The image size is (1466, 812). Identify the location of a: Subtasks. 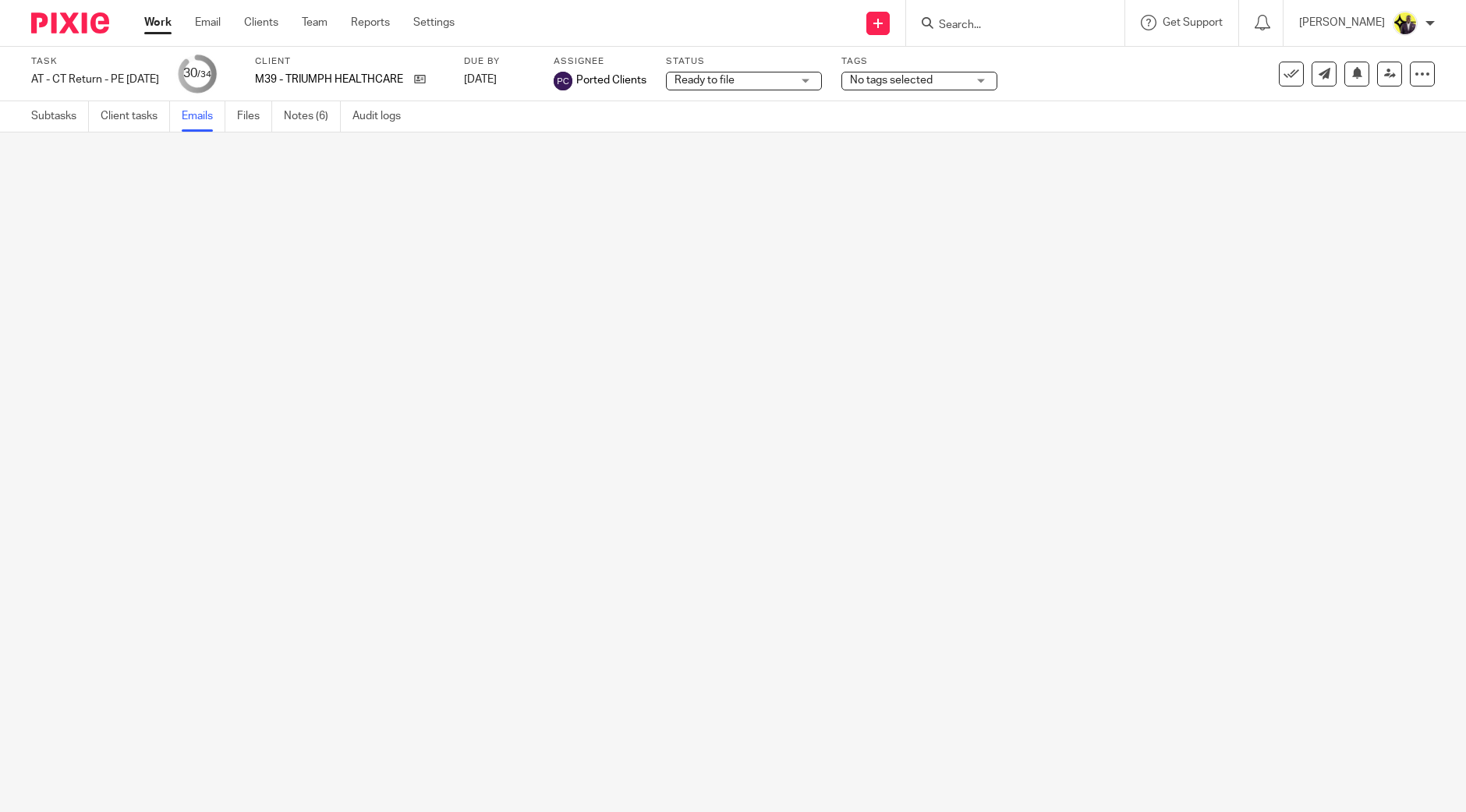
(60, 116).